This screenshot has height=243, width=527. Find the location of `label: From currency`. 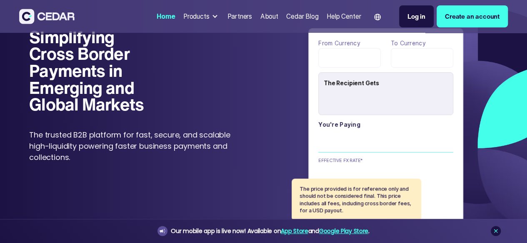

label: From currency is located at coordinates (349, 43).